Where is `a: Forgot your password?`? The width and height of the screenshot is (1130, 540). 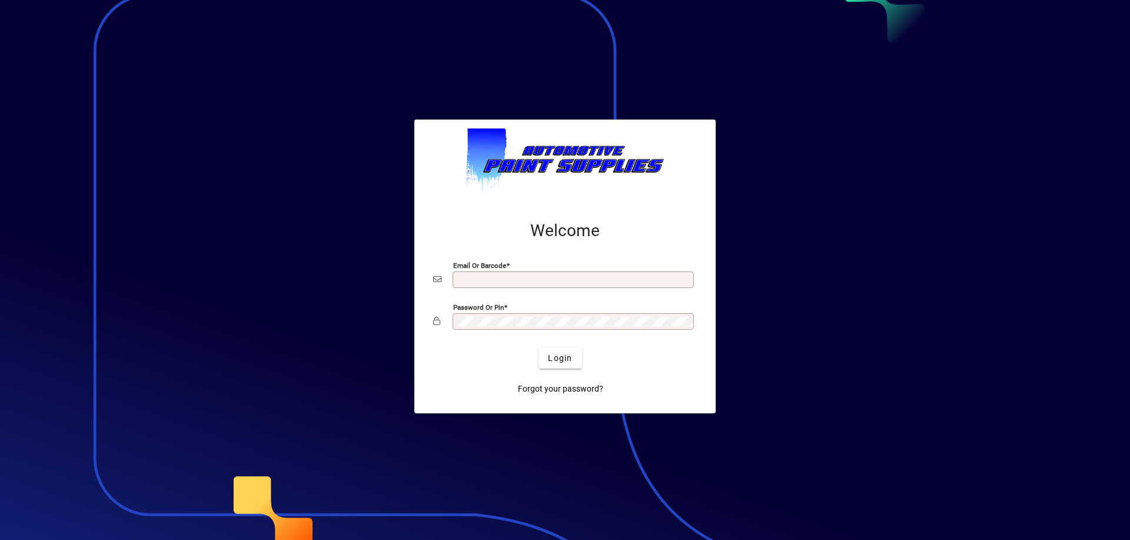 a: Forgot your password? is located at coordinates (560, 388).